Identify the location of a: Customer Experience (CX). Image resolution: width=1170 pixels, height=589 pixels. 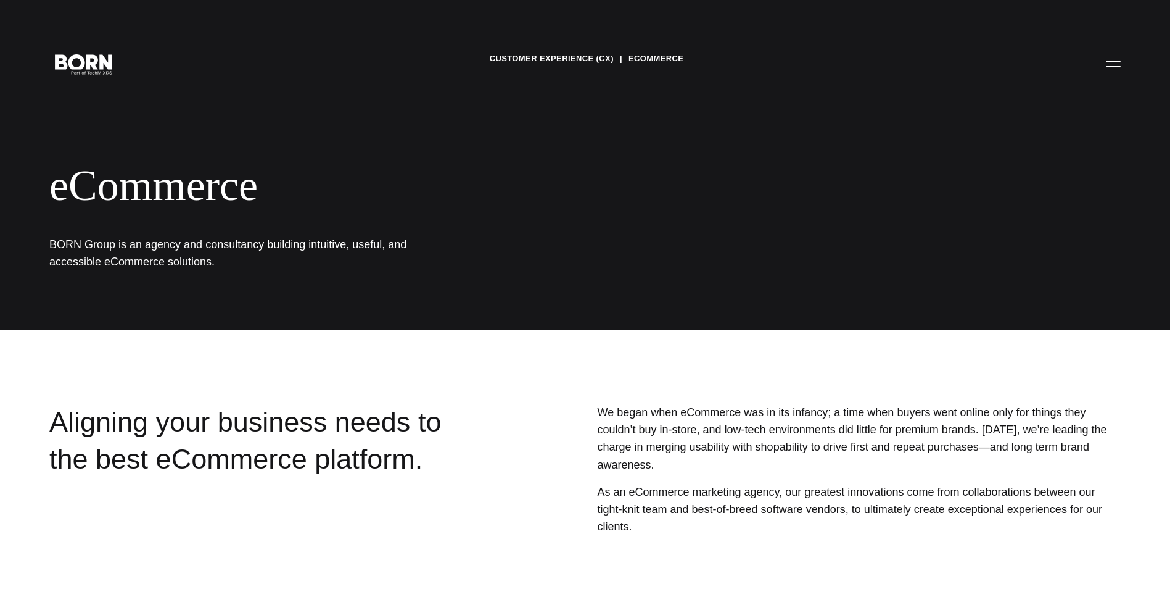
(552, 59).